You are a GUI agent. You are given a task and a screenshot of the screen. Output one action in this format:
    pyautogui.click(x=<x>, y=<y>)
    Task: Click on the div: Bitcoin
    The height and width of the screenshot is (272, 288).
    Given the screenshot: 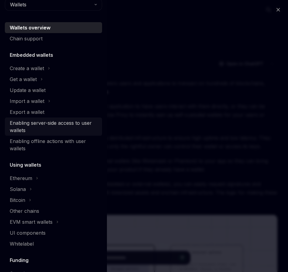 What is the action you would take?
    pyautogui.click(x=17, y=200)
    